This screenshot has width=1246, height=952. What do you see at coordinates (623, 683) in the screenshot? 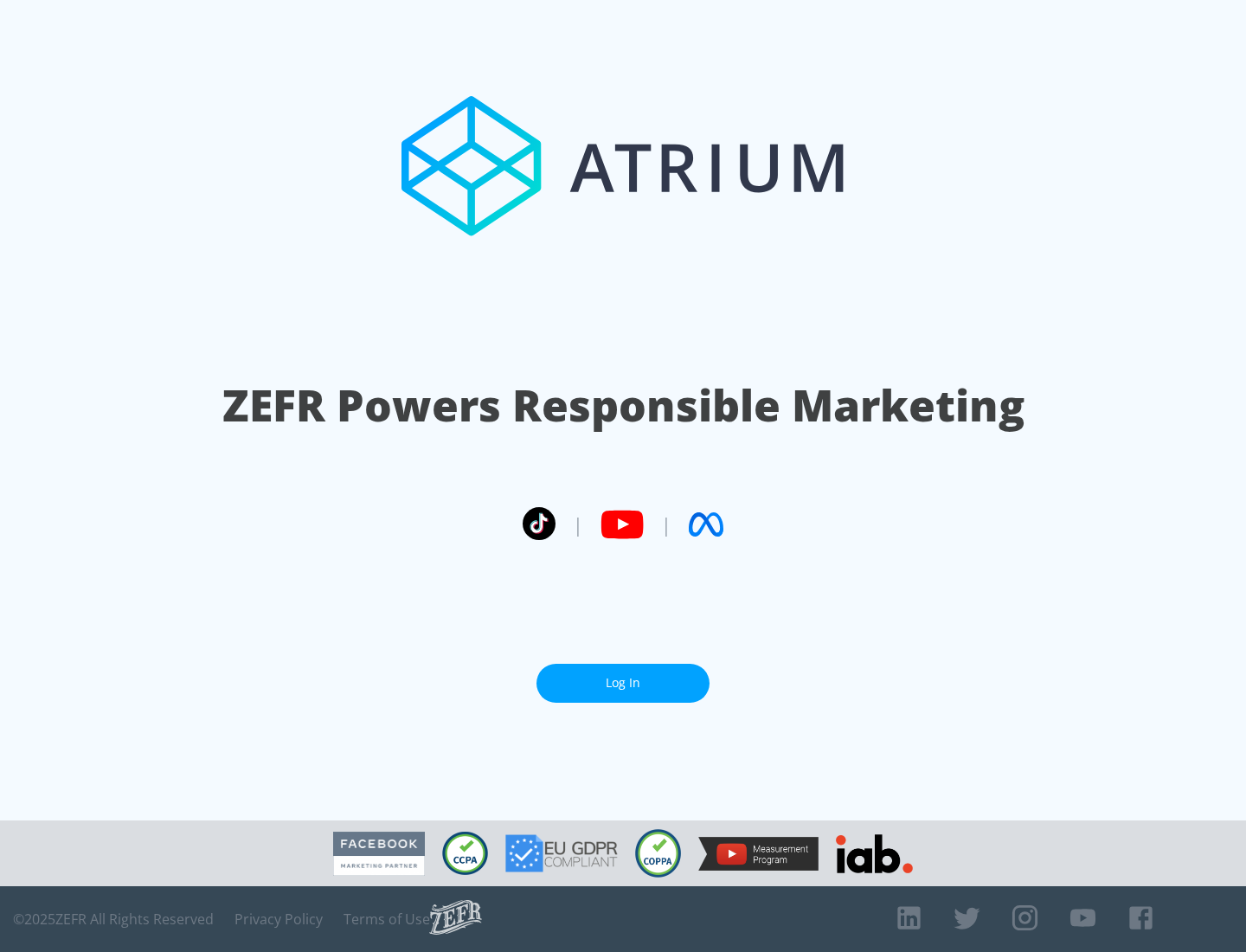
I see `a: Log In` at bounding box center [623, 683].